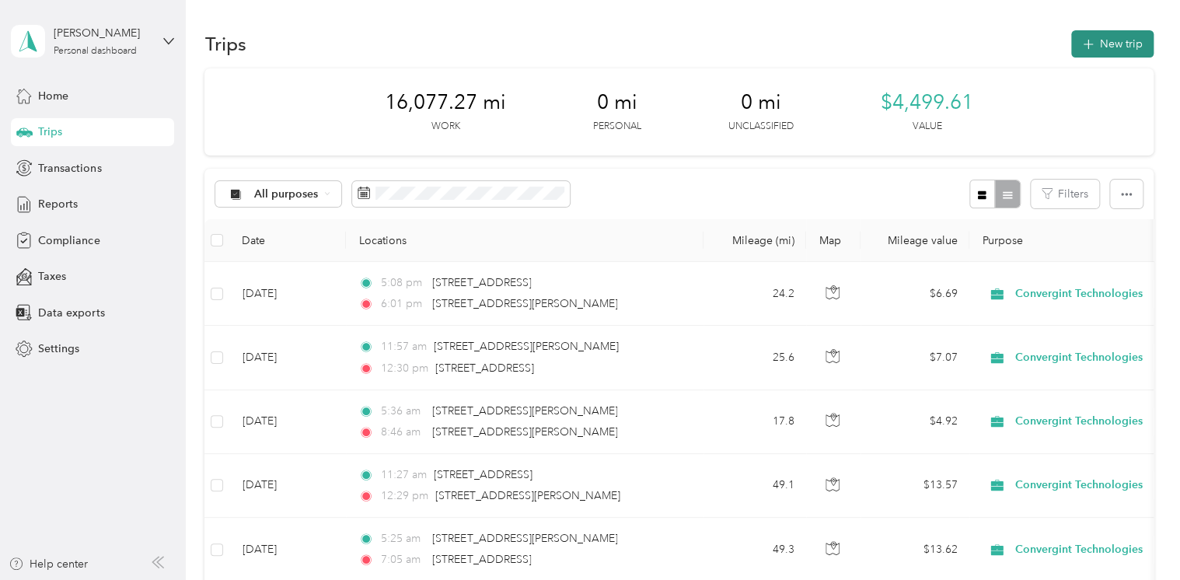  What do you see at coordinates (525, 240) in the screenshot?
I see `th: Locations` at bounding box center [525, 240].